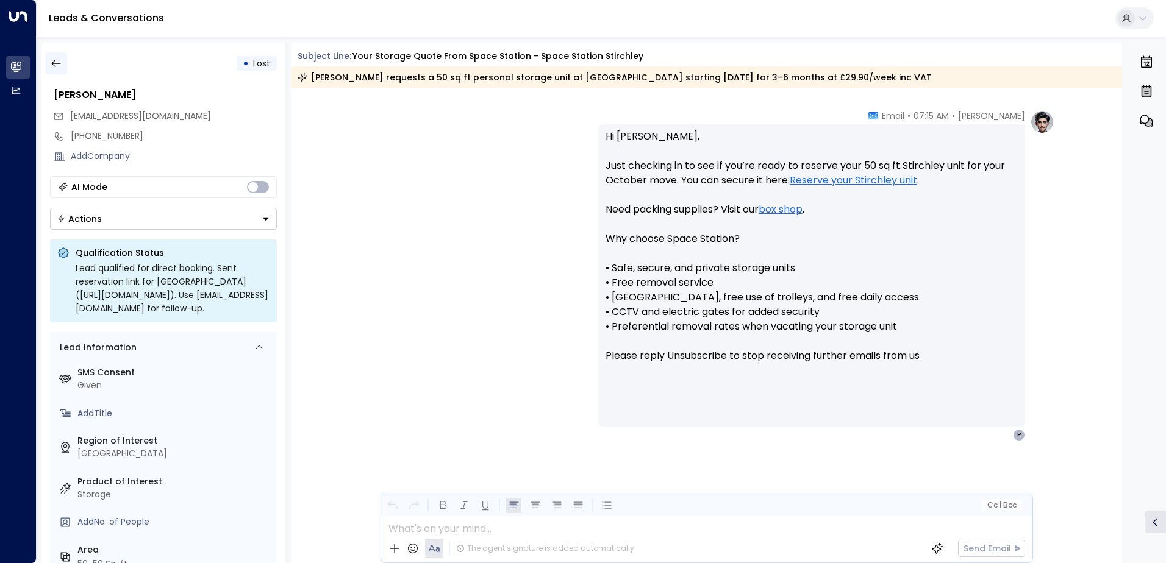 The image size is (1166, 563). What do you see at coordinates (174, 413) in the screenshot?
I see `div: AddTitle` at bounding box center [174, 413].